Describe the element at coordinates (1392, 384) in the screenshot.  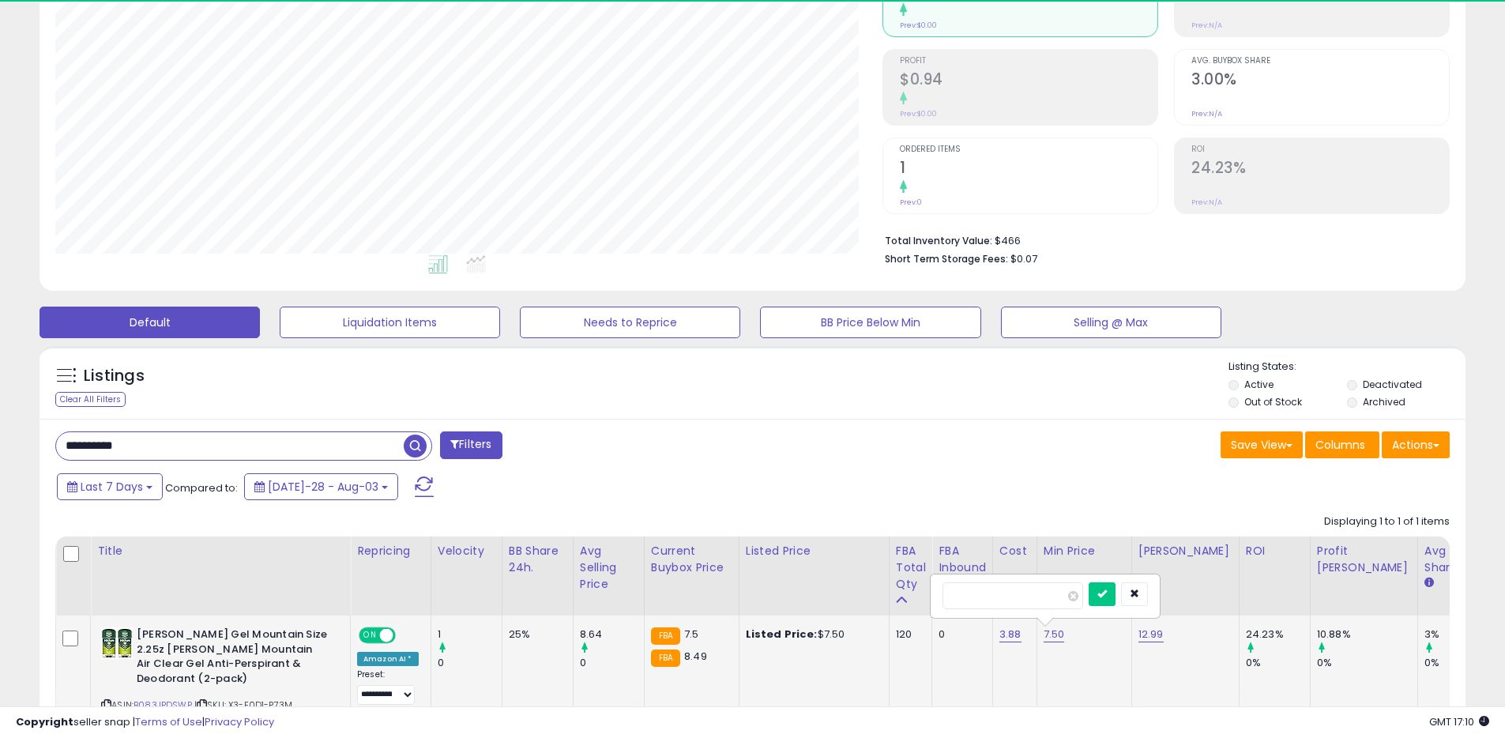
I see `label: Deactivated` at that location.